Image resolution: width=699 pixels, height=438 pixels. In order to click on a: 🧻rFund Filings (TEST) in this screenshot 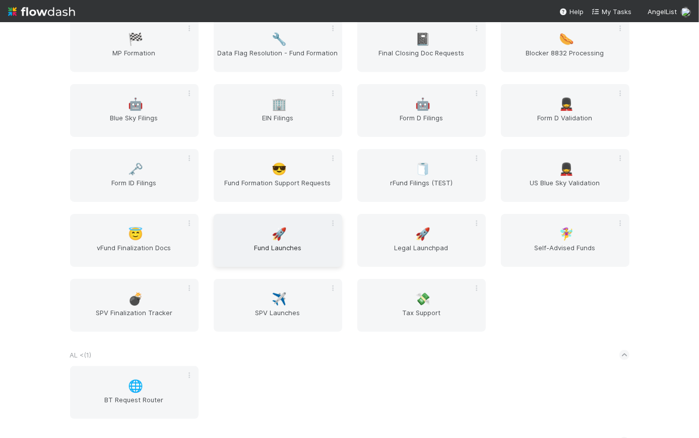, I will do `click(421, 175)`.